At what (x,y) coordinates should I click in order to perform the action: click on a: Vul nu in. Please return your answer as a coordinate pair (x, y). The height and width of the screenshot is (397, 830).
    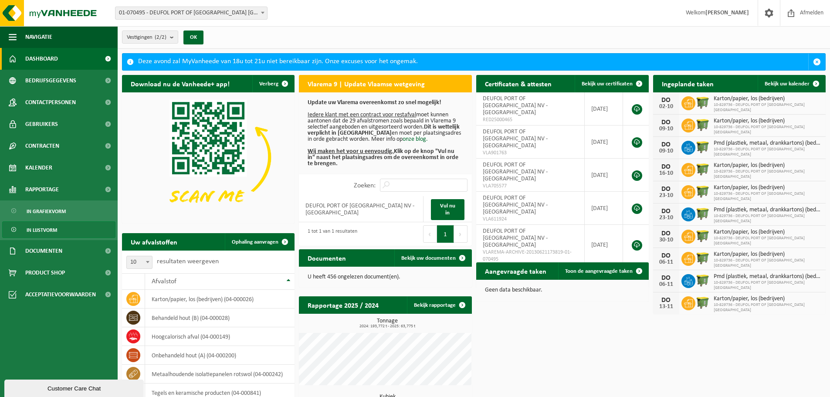
    Looking at the image, I should click on (447, 210).